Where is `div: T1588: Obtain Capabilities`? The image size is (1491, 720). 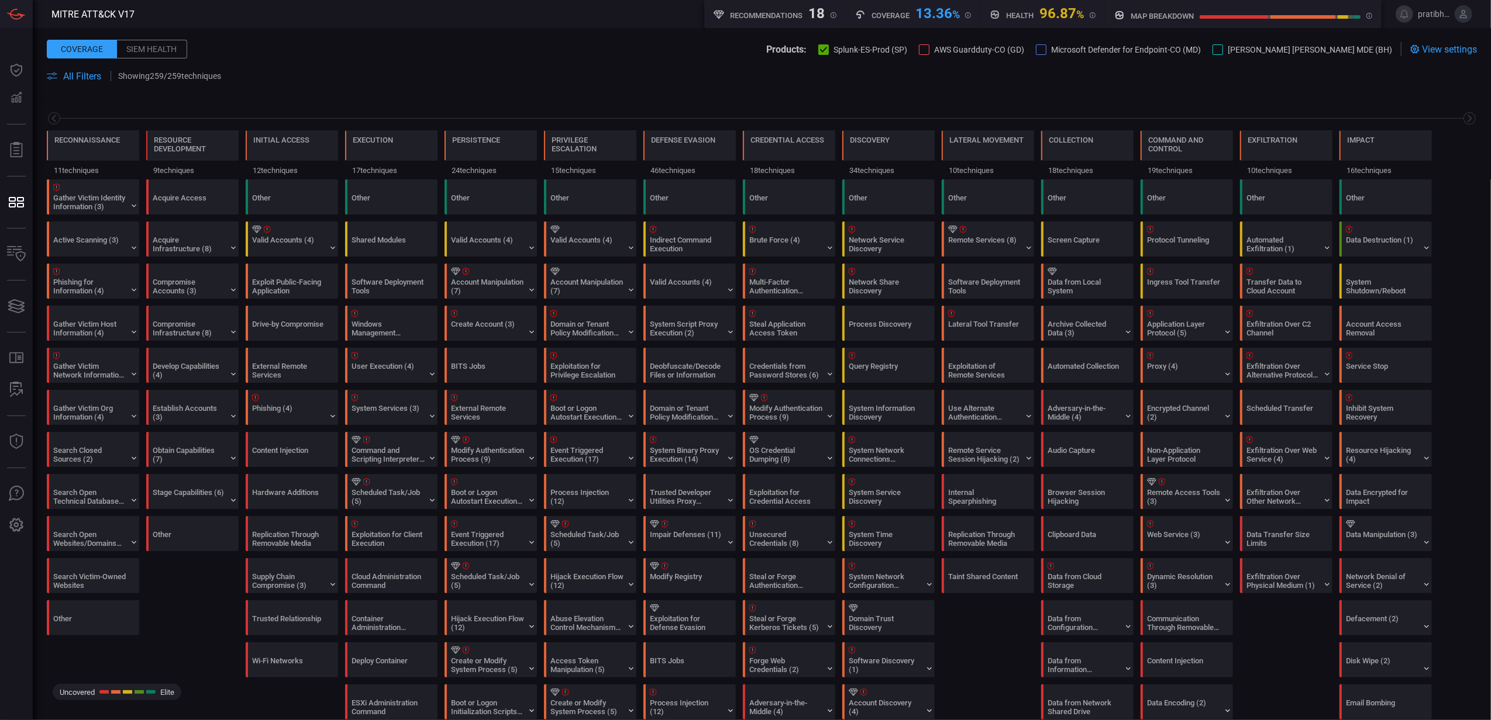
div: T1588: Obtain Capabilities is located at coordinates (192, 450).